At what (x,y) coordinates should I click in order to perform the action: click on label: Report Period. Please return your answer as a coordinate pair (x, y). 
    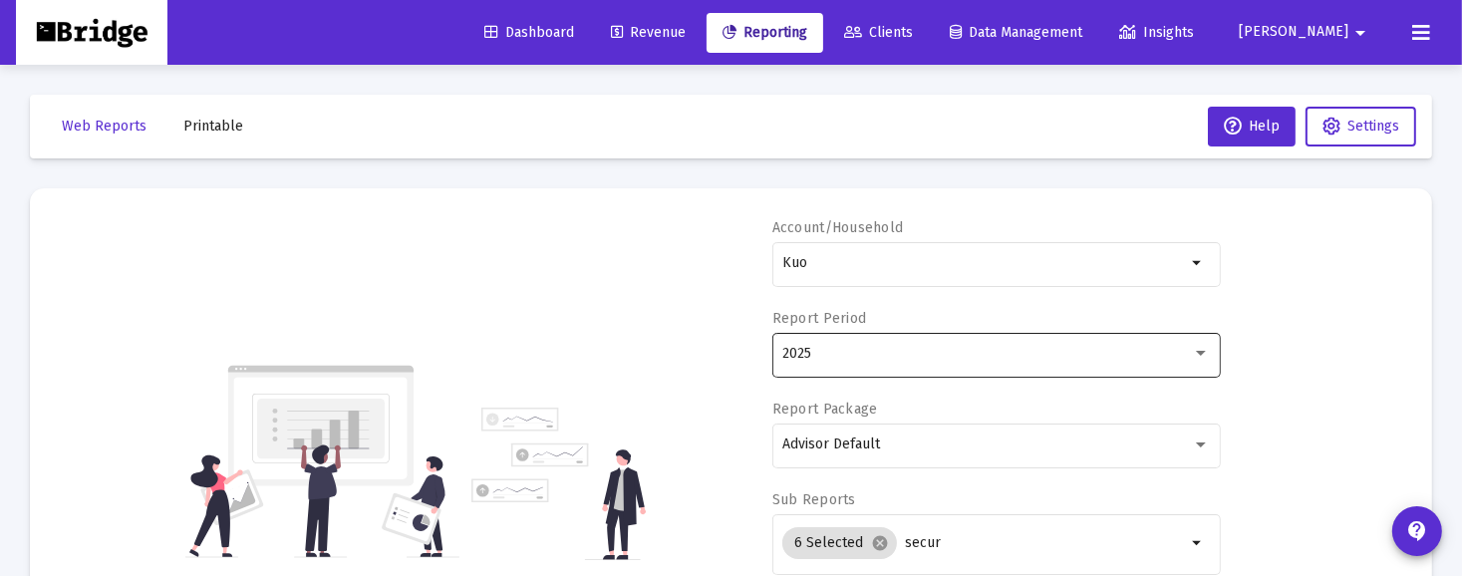
    Looking at the image, I should click on (819, 318).